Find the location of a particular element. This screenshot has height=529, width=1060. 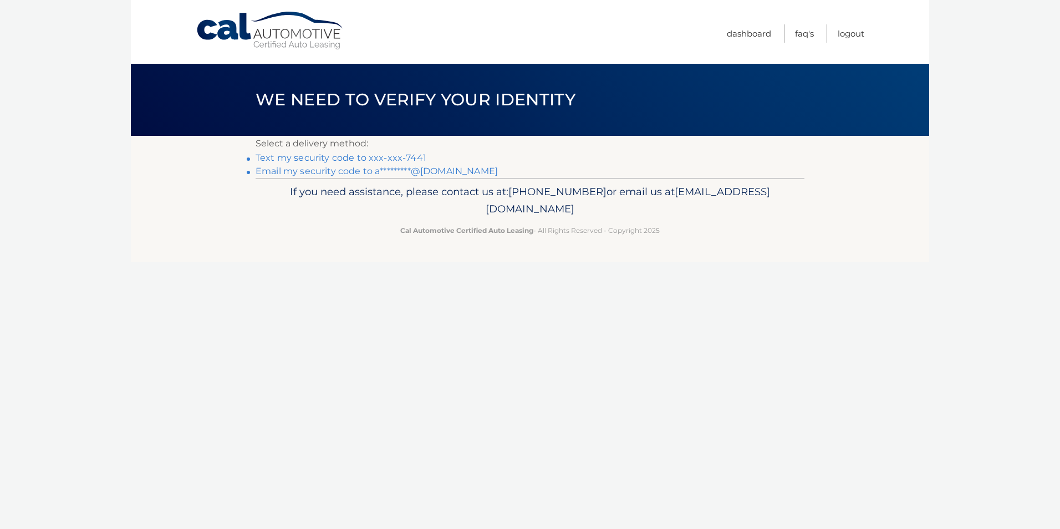

a: Dashboard is located at coordinates (749, 33).